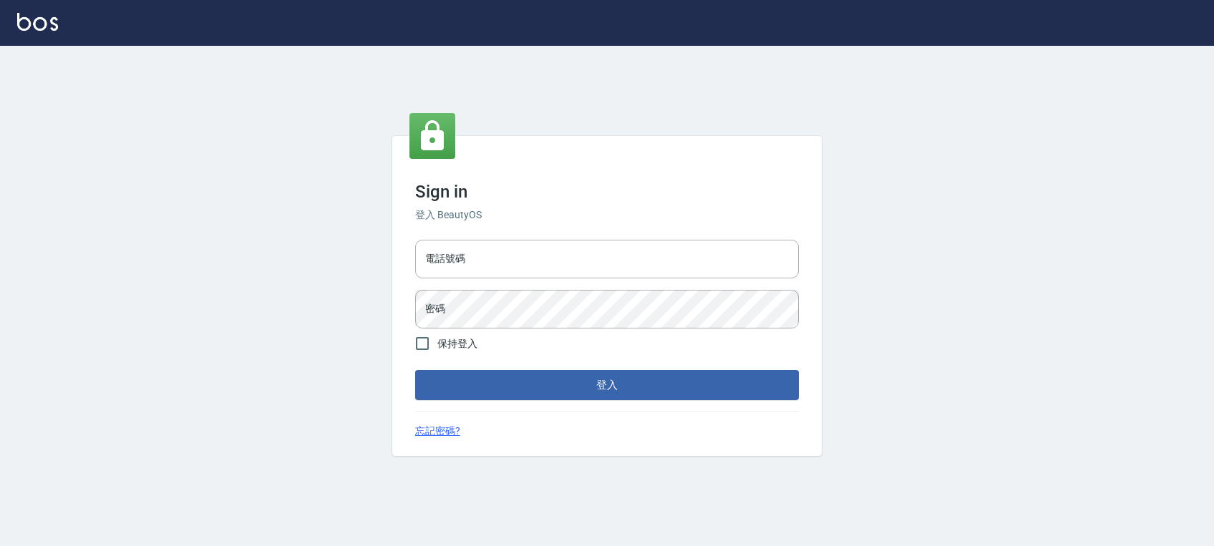 This screenshot has width=1214, height=546. I want to click on h3: Sign in, so click(607, 192).